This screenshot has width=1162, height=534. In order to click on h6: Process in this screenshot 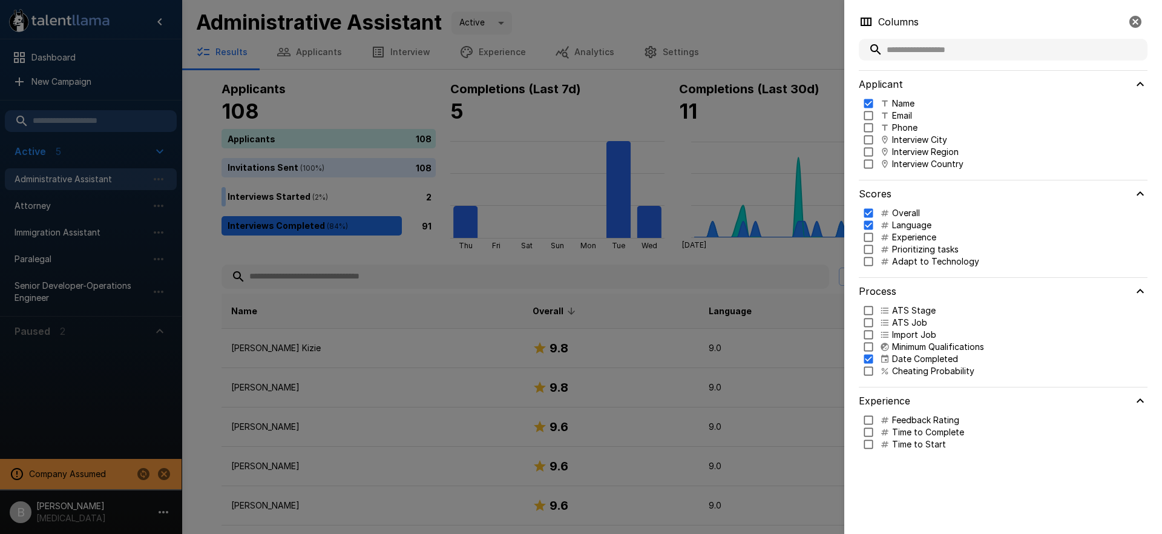, I will do `click(878, 291)`.